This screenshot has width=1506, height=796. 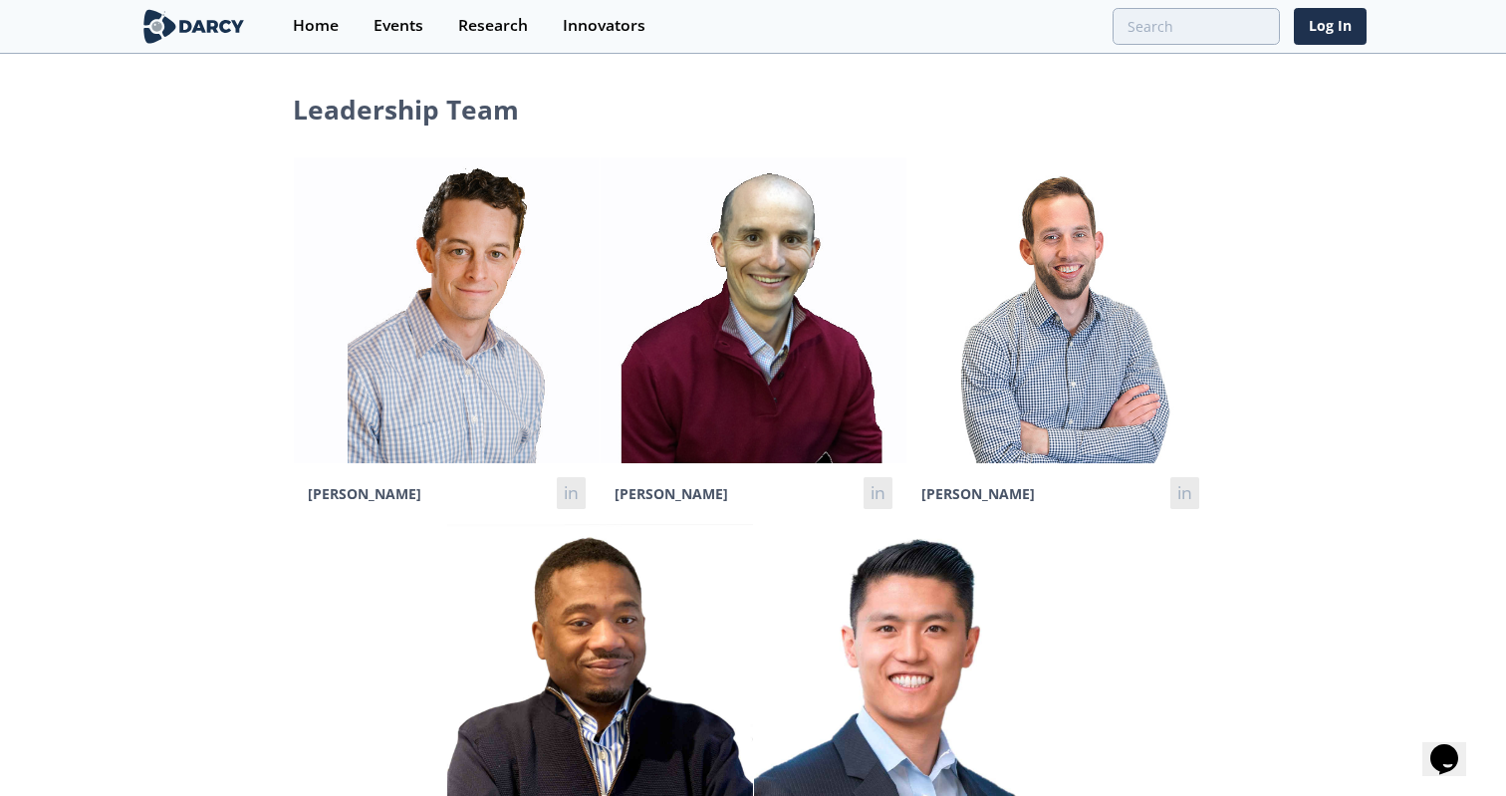 I want to click on div: Research, so click(x=493, y=26).